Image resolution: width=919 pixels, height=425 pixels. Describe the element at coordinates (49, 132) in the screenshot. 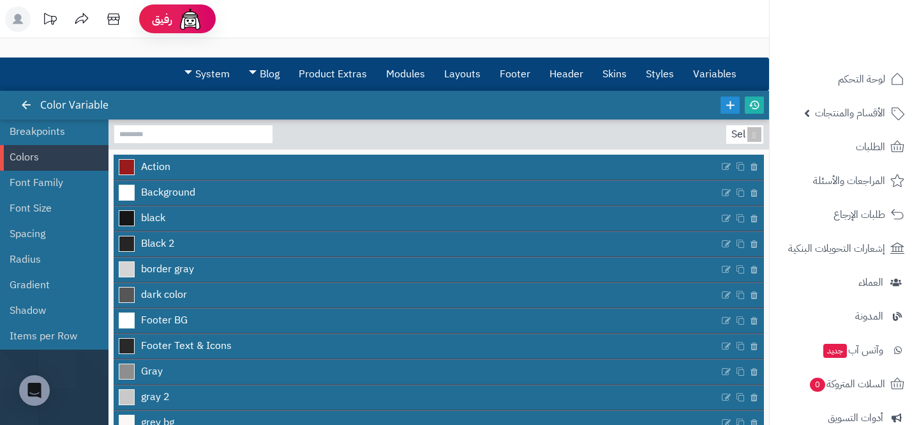

I see `a: Breakpoints` at that location.